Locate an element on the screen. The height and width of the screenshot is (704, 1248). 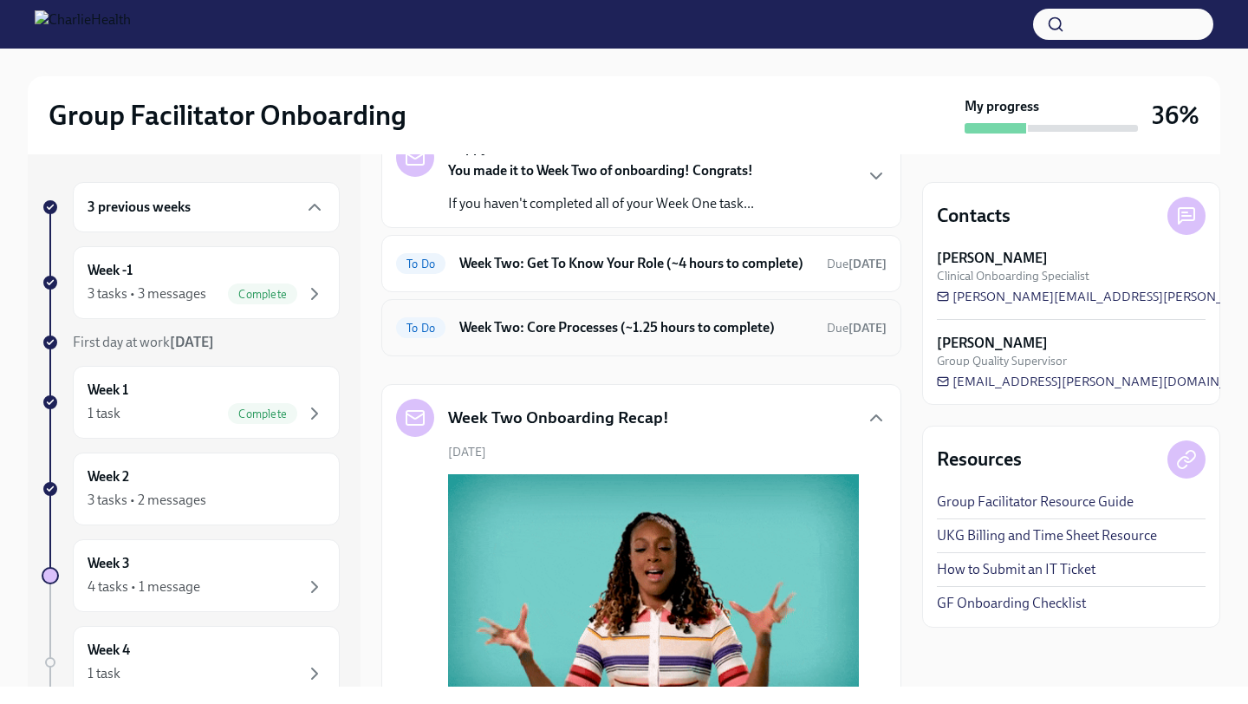
h6: Week 2 is located at coordinates (108, 477).